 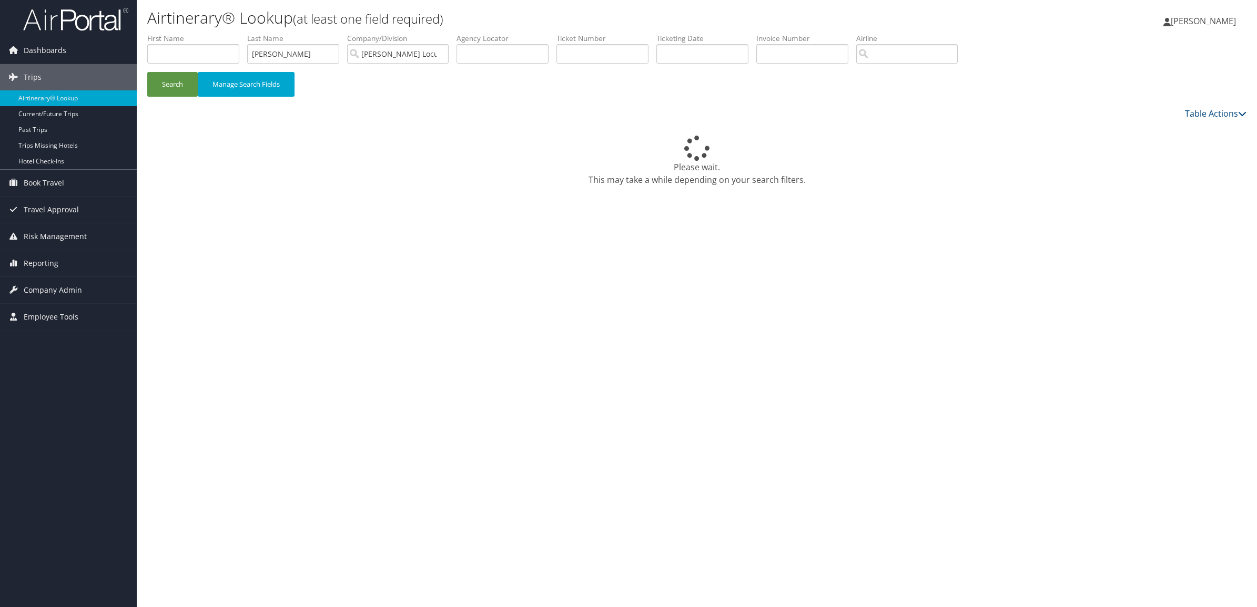 I want to click on a: Table Actions, so click(x=1215, y=114).